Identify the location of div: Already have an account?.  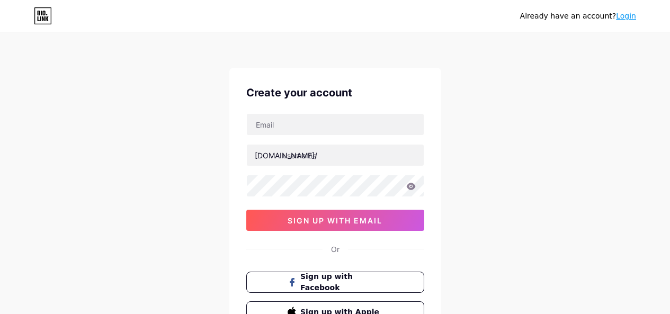
(578, 16).